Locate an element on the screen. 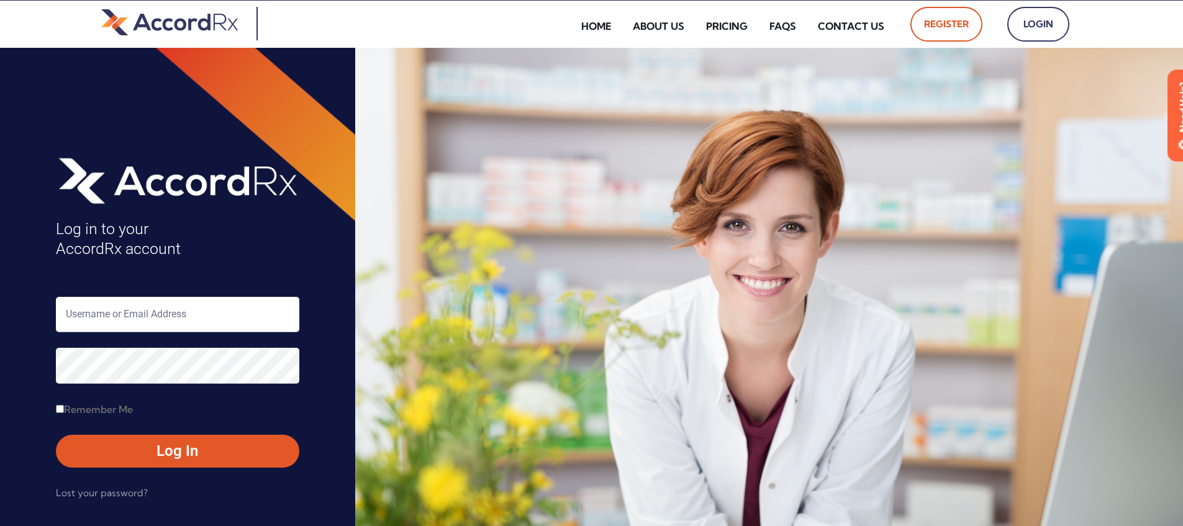 The image size is (1183, 526). a: AccordRx_logo_header_white is located at coordinates (178, 180).